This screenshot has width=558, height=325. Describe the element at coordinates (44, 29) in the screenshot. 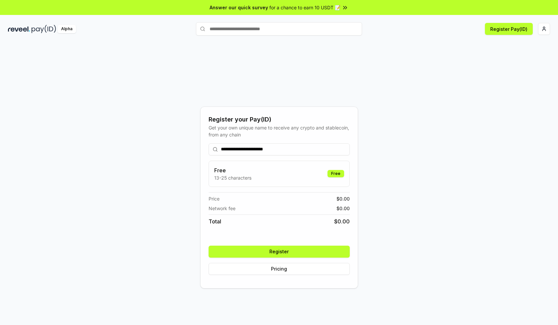

I see `img: pay_id` at that location.